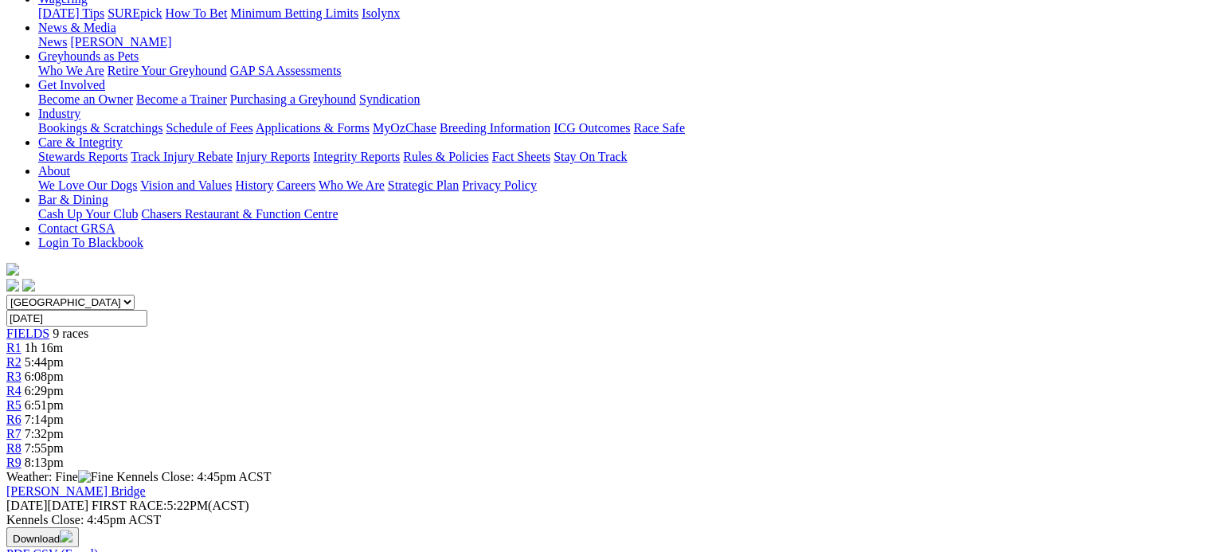 The height and width of the screenshot is (552, 1205). I want to click on a: Careers, so click(295, 185).